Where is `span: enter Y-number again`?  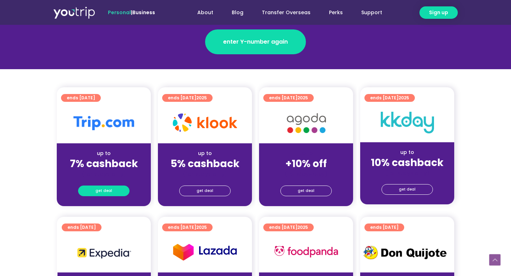 span: enter Y-number again is located at coordinates (256, 42).